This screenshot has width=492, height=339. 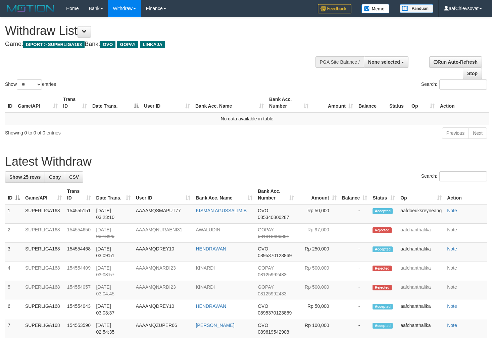 I want to click on td: aafdoeuksreyneang, so click(x=421, y=214).